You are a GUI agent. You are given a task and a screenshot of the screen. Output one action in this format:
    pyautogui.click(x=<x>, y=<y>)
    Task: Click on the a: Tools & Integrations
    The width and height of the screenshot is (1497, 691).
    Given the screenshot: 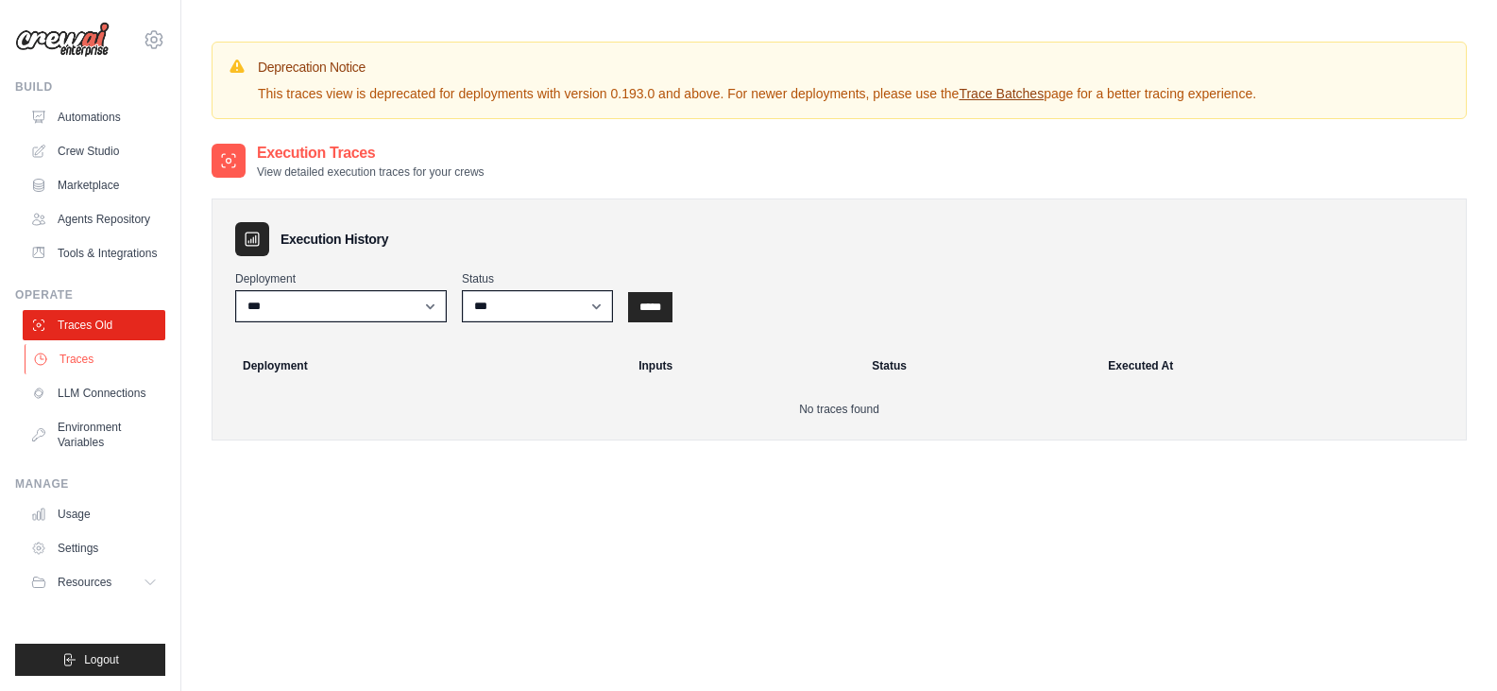 What is the action you would take?
    pyautogui.click(x=94, y=253)
    